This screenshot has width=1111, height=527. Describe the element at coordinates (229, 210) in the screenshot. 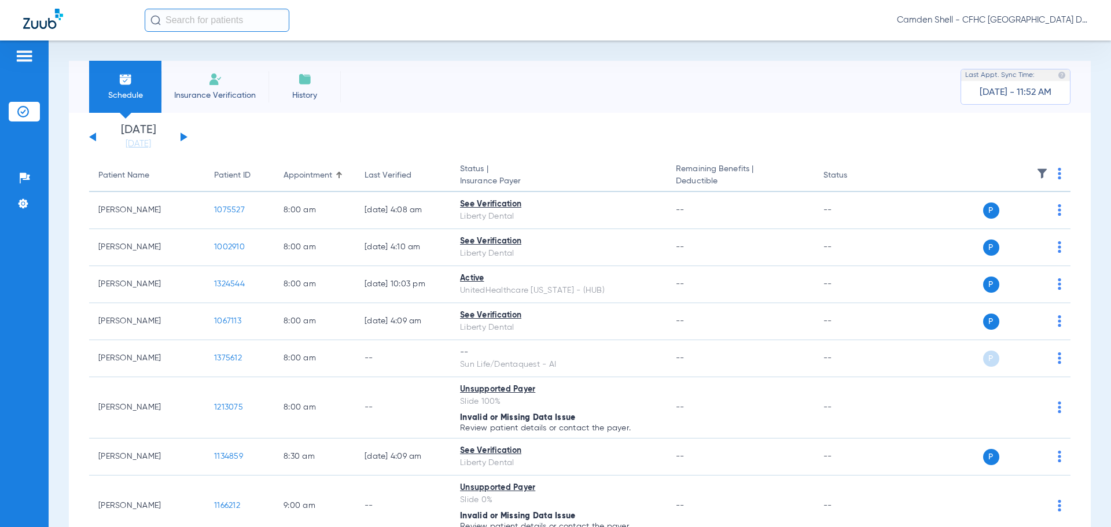

I see `span: 1075527` at that location.